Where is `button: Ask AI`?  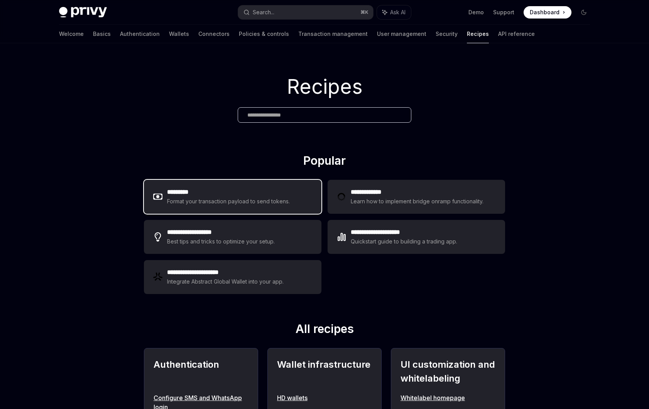 button: Ask AI is located at coordinates (394, 12).